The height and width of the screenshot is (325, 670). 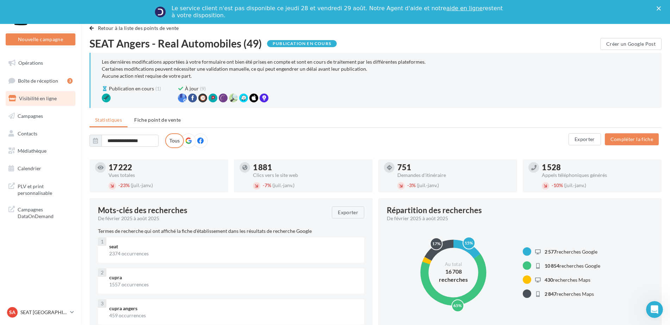 What do you see at coordinates (102, 273) in the screenshot?
I see `div: 2` at bounding box center [102, 273].